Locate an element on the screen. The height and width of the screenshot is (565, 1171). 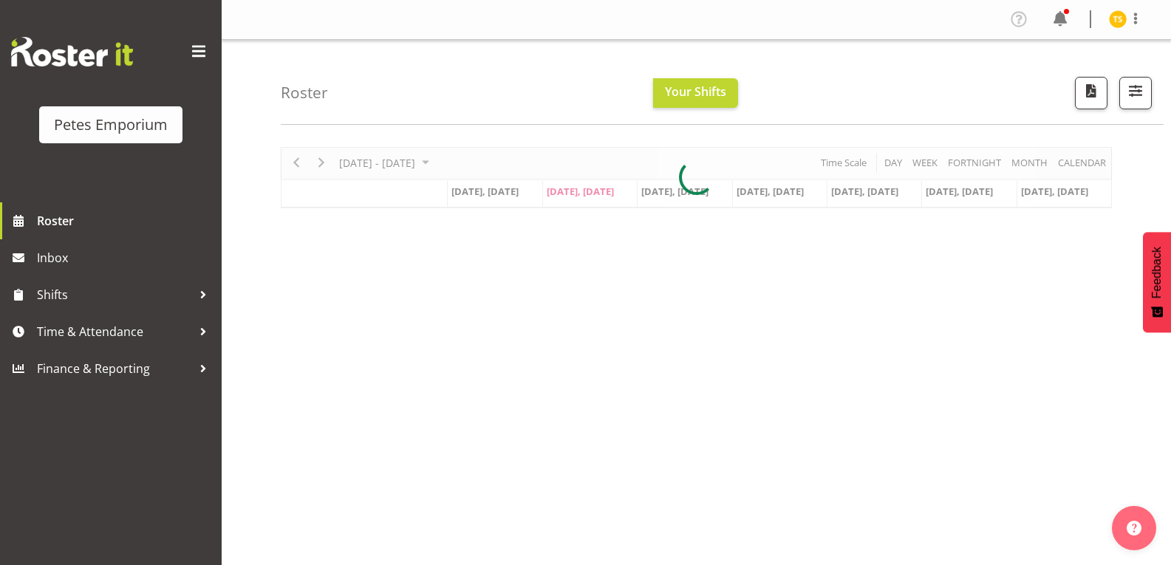
img: Rosterit website logo is located at coordinates (72, 52).